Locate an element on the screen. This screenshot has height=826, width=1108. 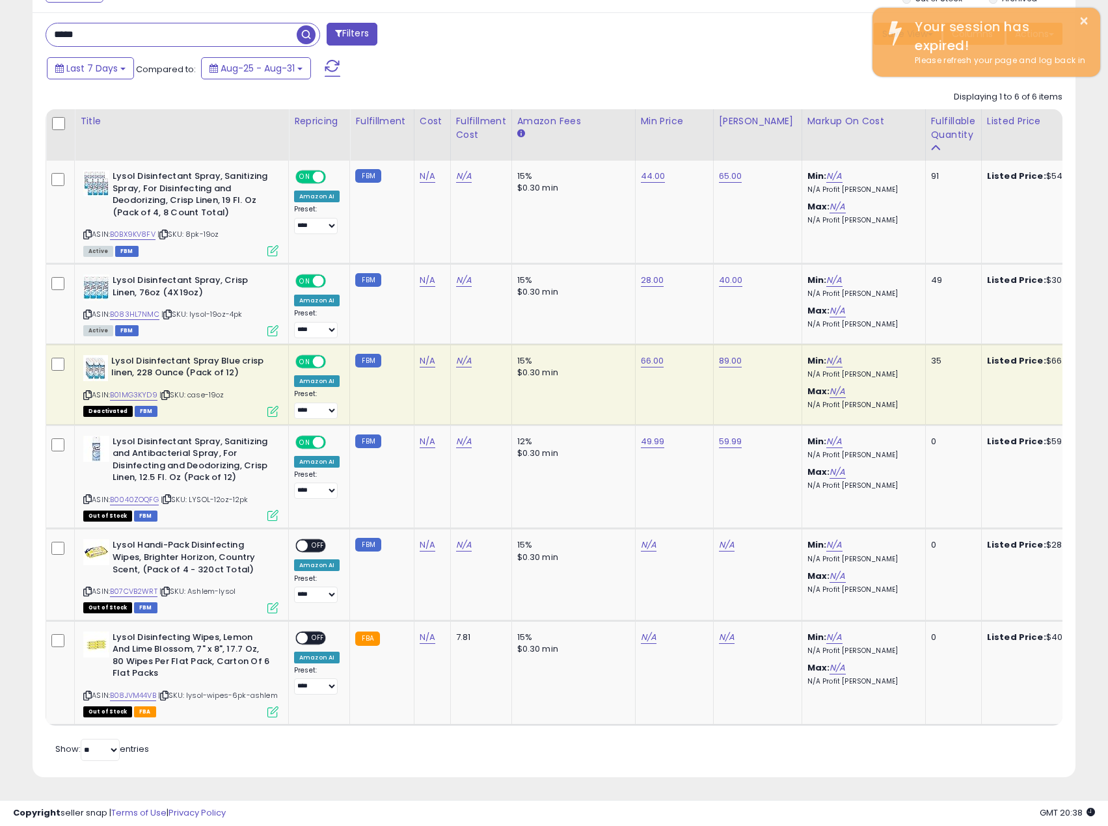
span: 2025-09-9 20:38 GMT is located at coordinates (1067, 813).